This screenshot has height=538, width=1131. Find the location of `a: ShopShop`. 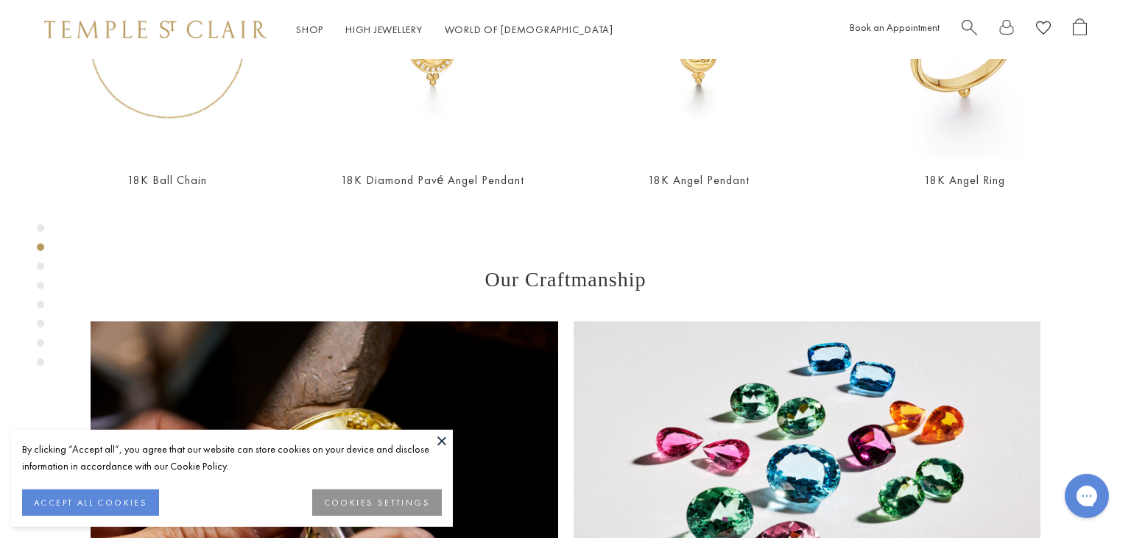

a: ShopShop is located at coordinates (309, 29).